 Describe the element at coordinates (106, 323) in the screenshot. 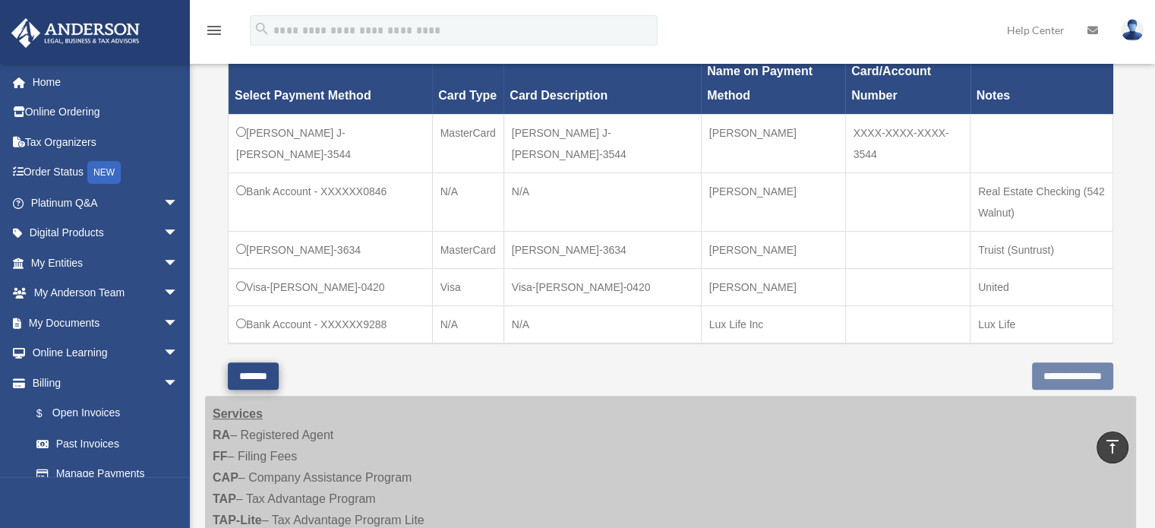

I see `a: My Documentsarrow_drop_down` at that location.